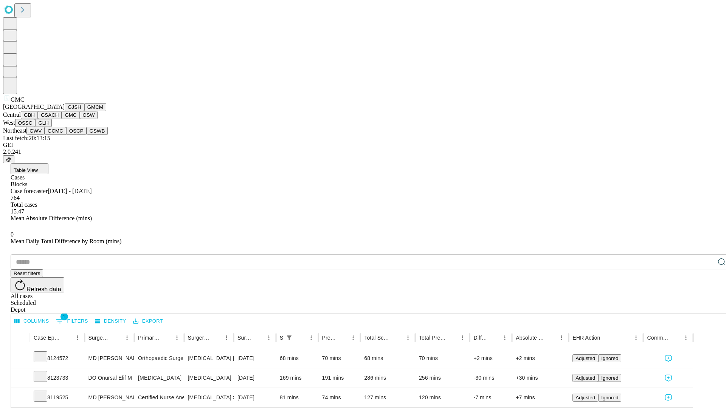  I want to click on div: -30 mins, so click(491, 378).